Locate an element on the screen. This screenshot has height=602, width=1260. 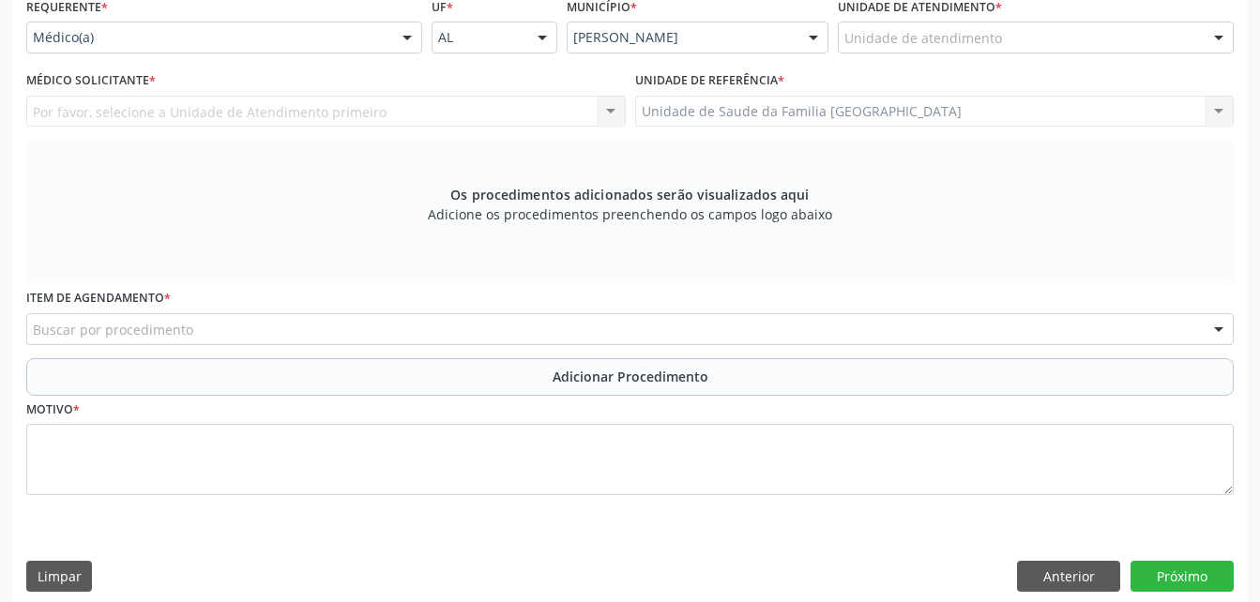
span: Adicionar Procedimento is located at coordinates (631, 376).